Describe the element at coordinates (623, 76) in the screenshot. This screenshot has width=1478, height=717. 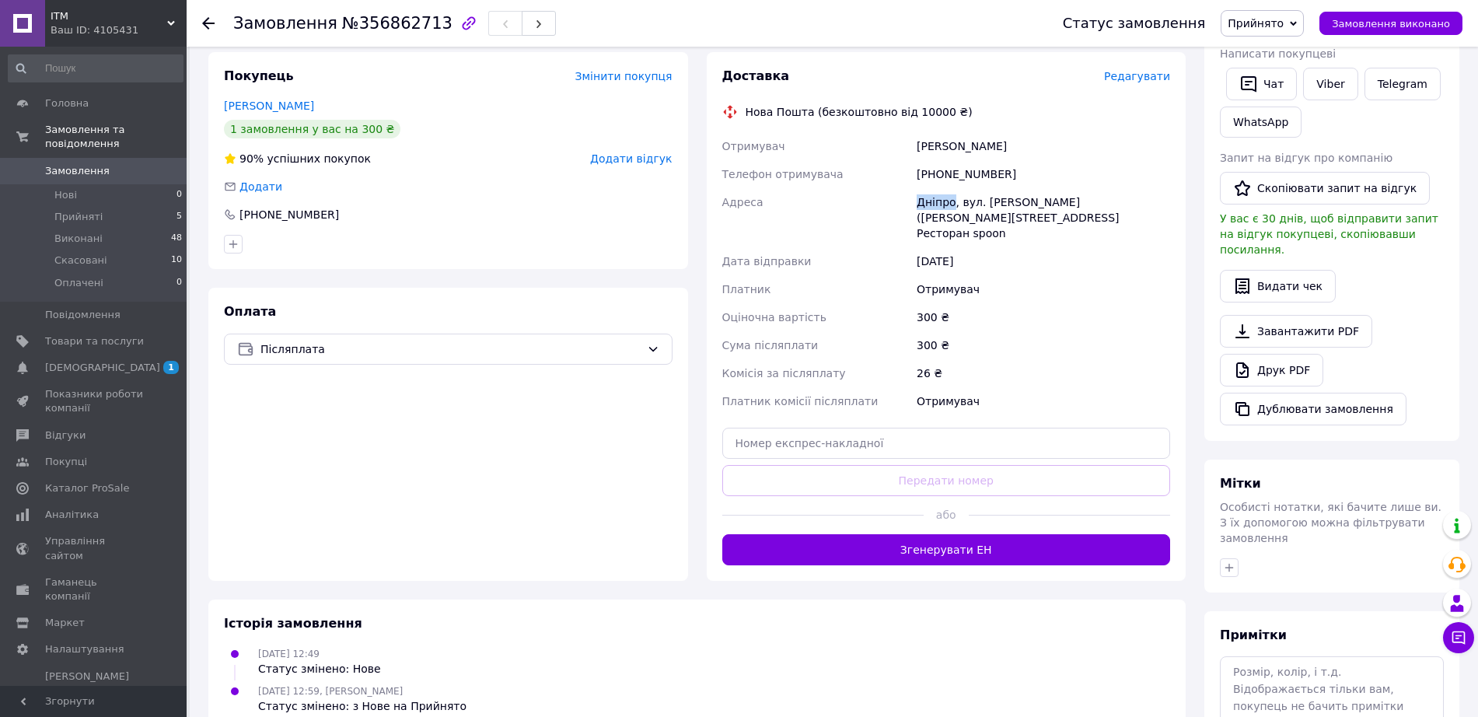
I see `span: Змінити покупця` at that location.